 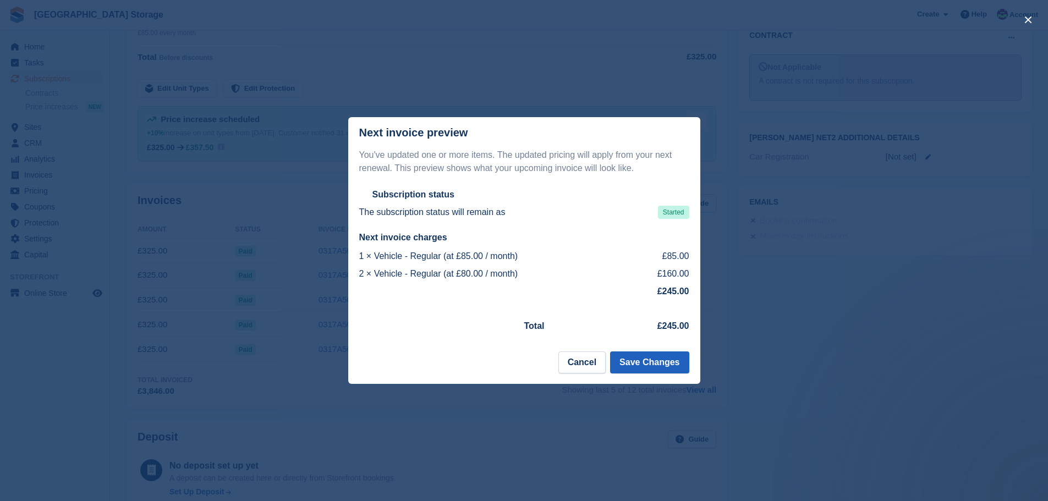 What do you see at coordinates (673, 212) in the screenshot?
I see `span: Started` at bounding box center [673, 212].